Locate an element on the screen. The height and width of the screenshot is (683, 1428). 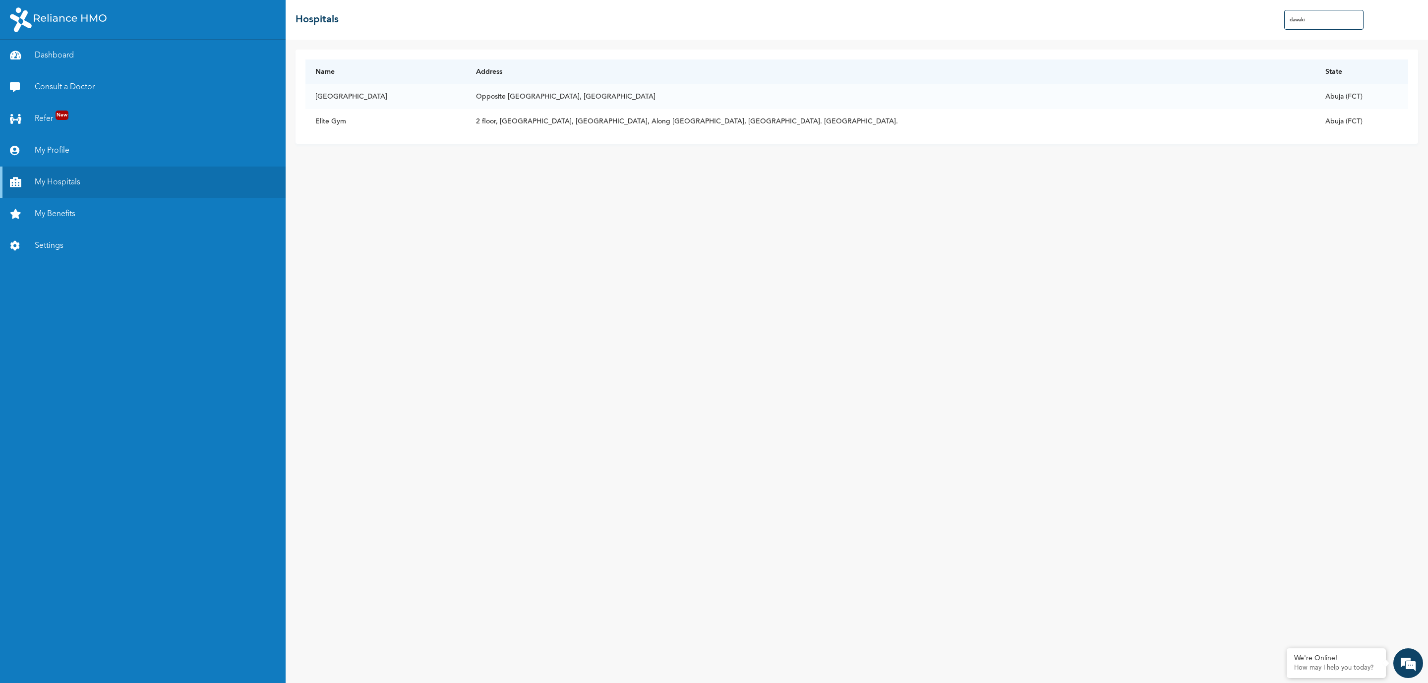
span: New is located at coordinates (62, 115).